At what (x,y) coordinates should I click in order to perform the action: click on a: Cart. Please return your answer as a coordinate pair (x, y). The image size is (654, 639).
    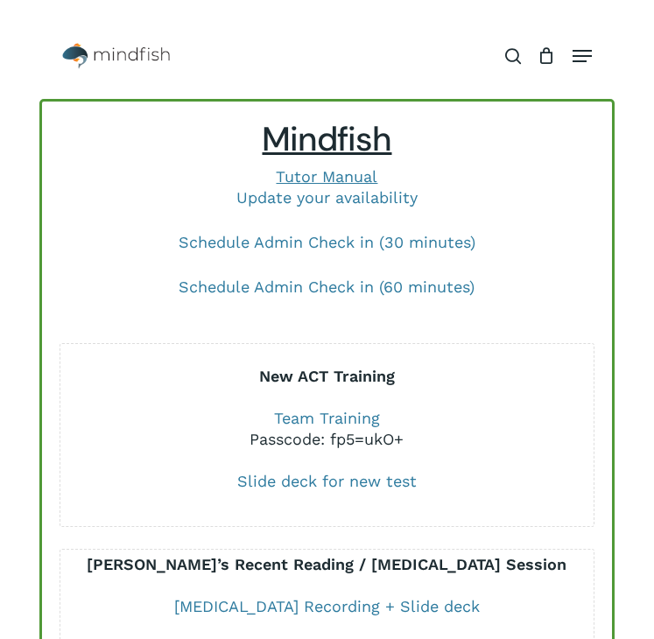
    Looking at the image, I should click on (546, 56).